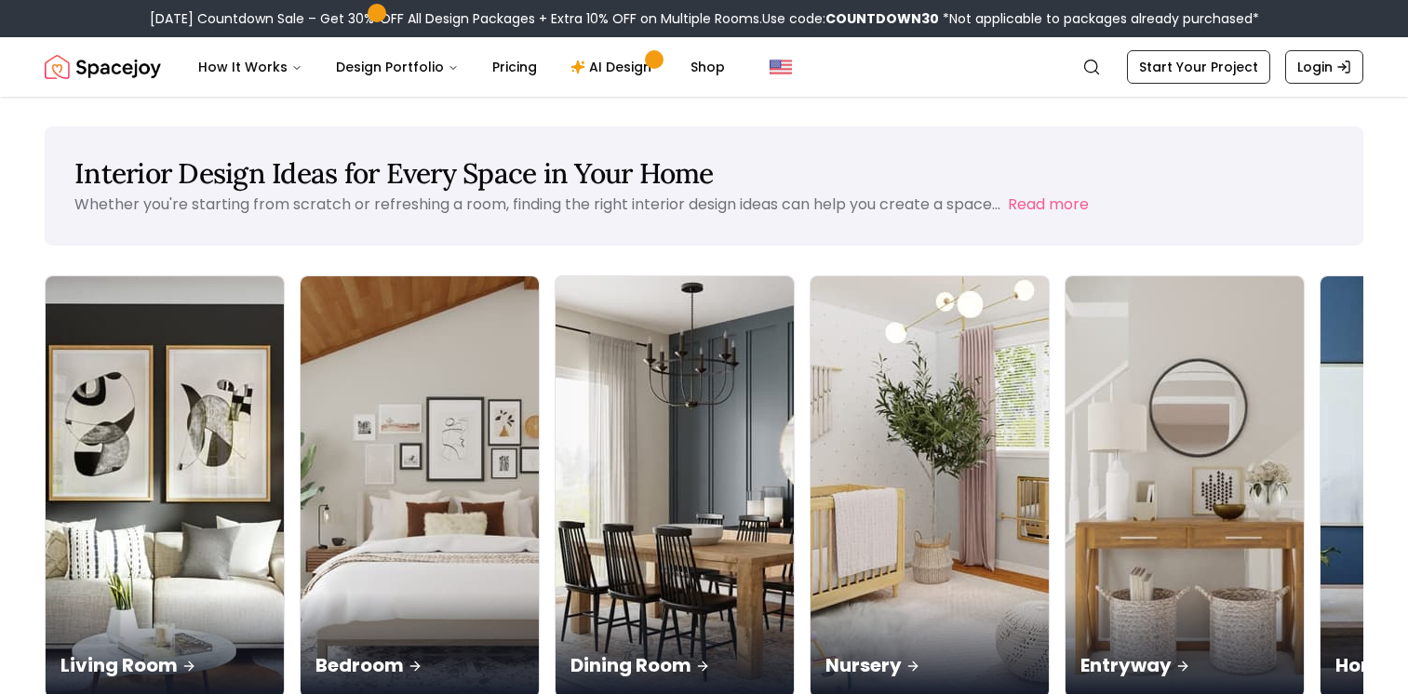  I want to click on p: Bedroom, so click(420, 666).